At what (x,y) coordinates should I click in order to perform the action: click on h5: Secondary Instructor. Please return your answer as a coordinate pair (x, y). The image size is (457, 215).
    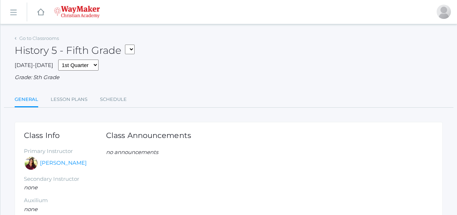
    Looking at the image, I should click on (65, 179).